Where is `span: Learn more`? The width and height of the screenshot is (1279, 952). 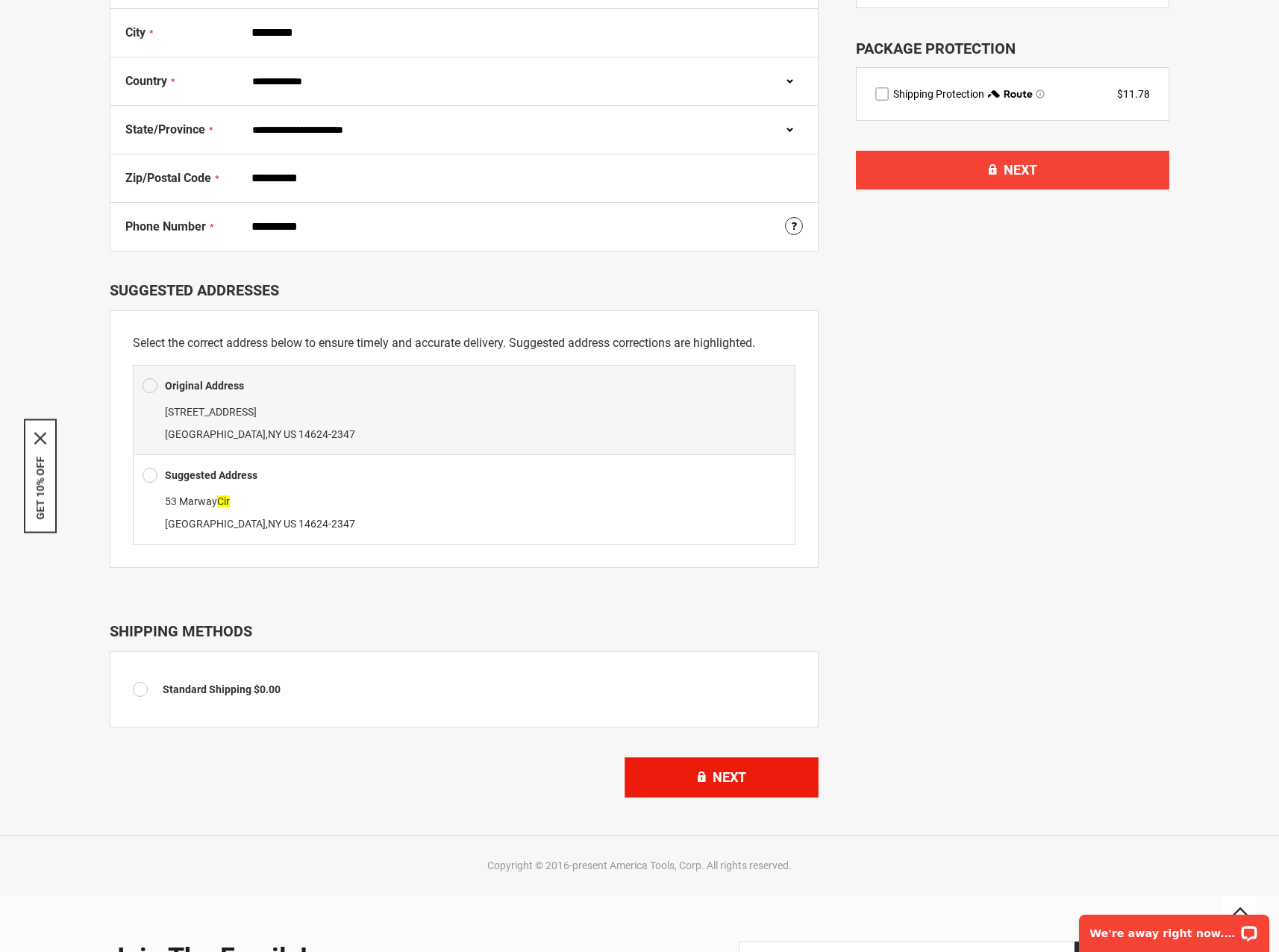 span: Learn more is located at coordinates (1040, 94).